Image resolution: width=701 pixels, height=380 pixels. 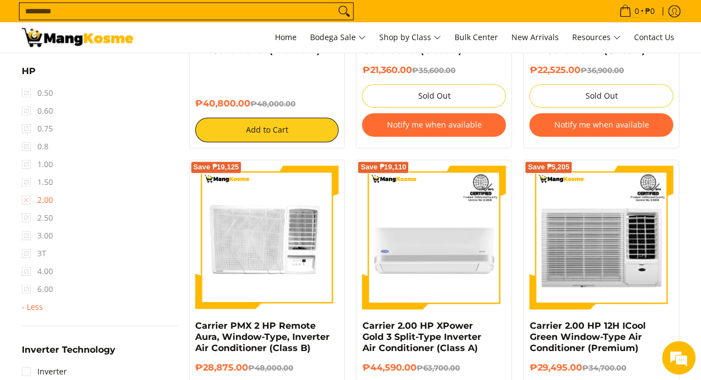 What do you see at coordinates (412, 37) in the screenshot?
I see `nav: Main Menu` at bounding box center [412, 37].